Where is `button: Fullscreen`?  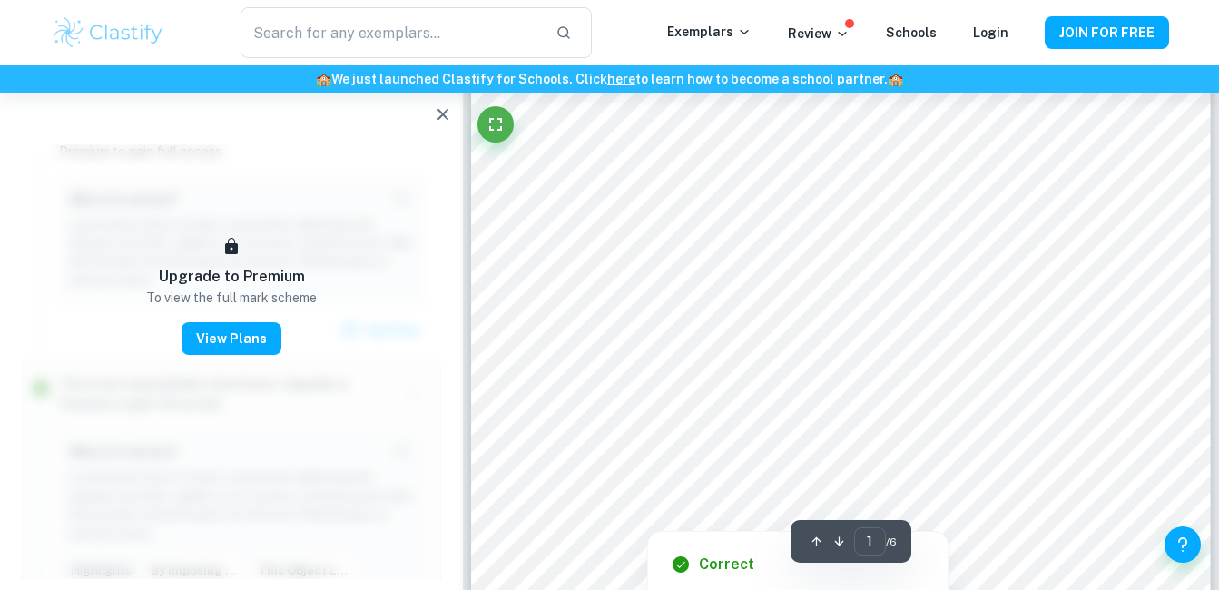 button: Fullscreen is located at coordinates (496, 124).